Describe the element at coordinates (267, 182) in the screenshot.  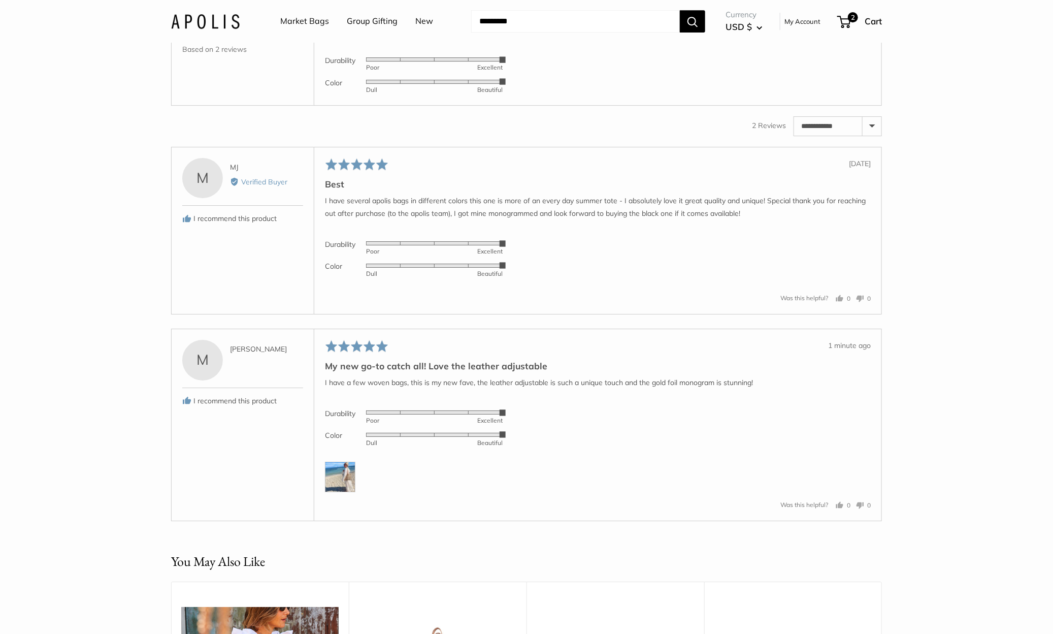
I see `div: Verified Buyer` at that location.